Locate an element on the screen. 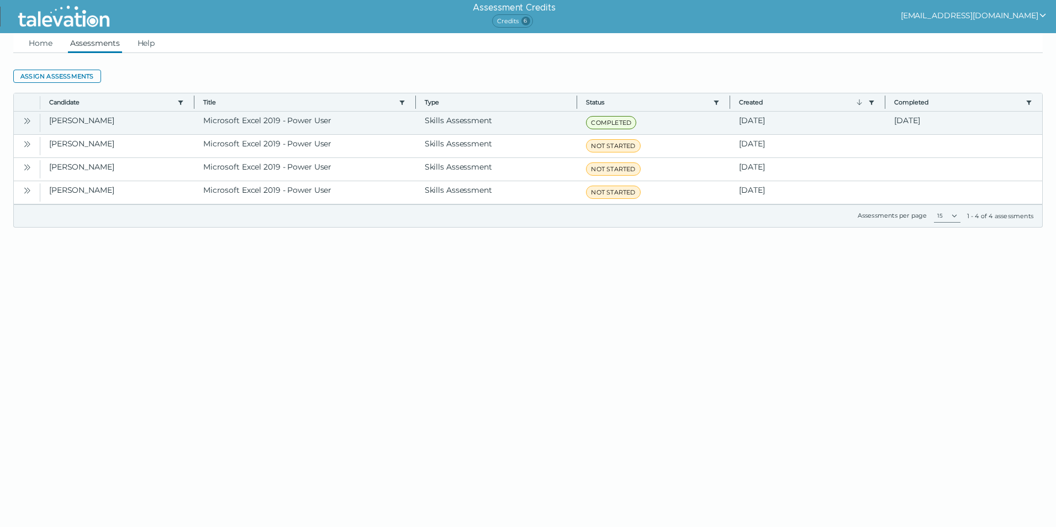 The image size is (1056, 527). label: Assessments per page is located at coordinates (893, 215).